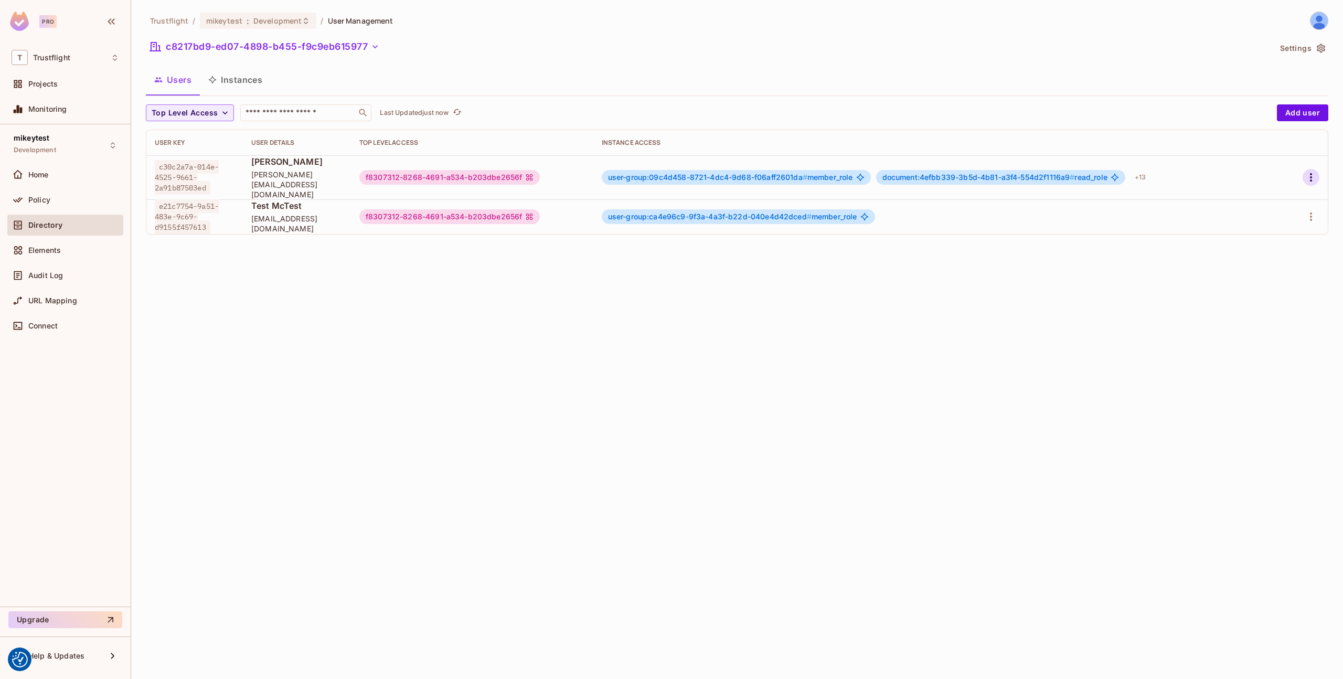 The image size is (1343, 679). What do you see at coordinates (414, 113) in the screenshot?
I see `p: Last Updated just now` at bounding box center [414, 113].